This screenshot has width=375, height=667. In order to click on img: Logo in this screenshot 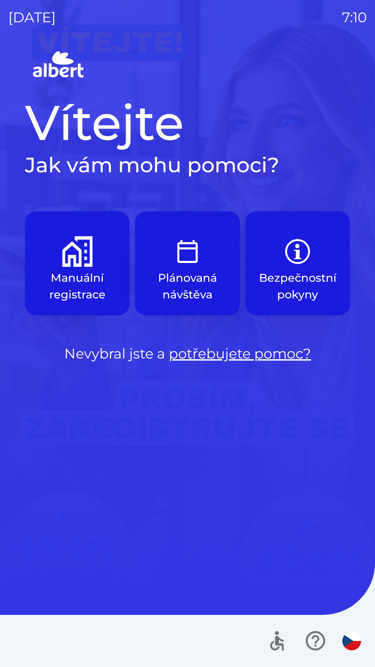, I will do `click(188, 65)`.